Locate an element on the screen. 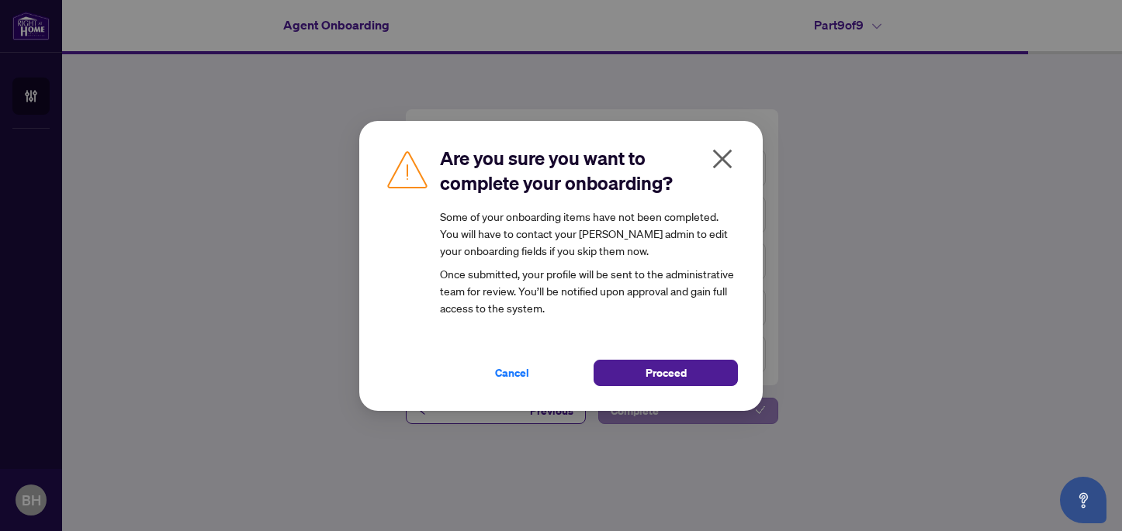 Image resolution: width=1122 pixels, height=531 pixels. button: Open asap is located at coordinates (1083, 500).